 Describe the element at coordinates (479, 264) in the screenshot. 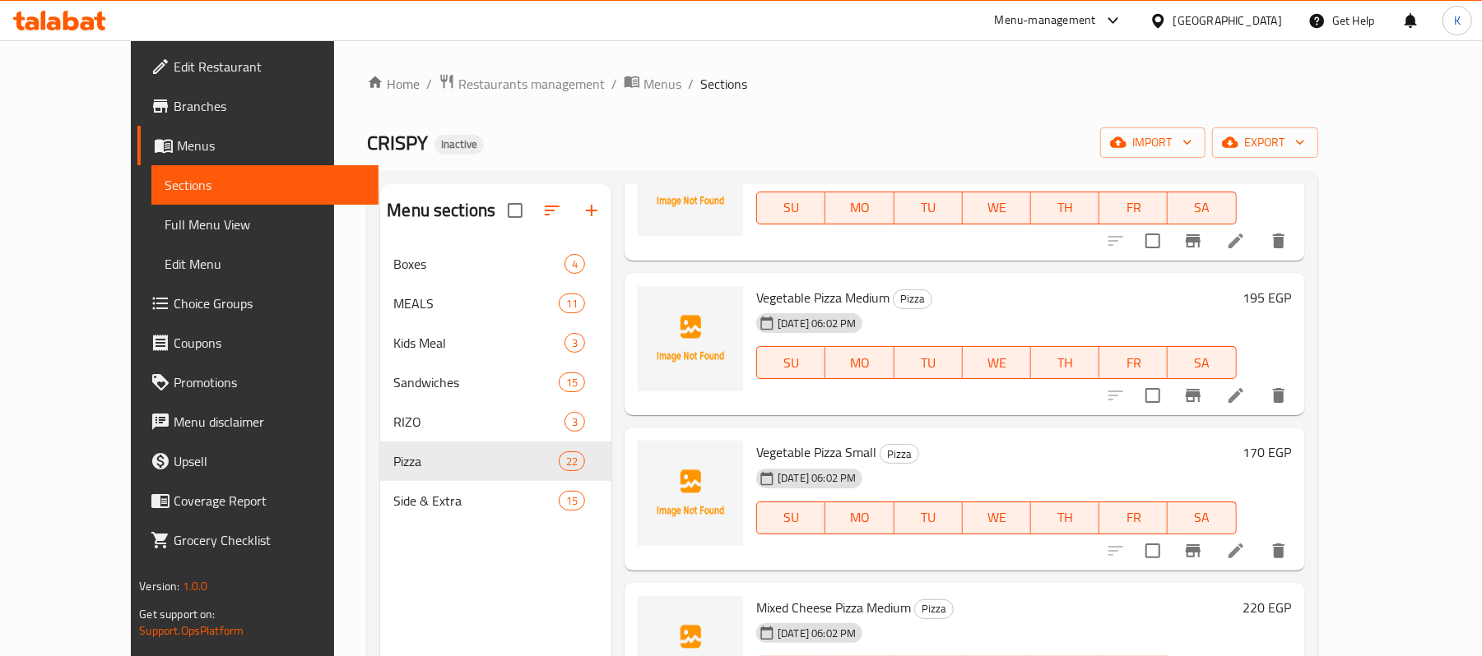

I see `span: Boxes` at that location.